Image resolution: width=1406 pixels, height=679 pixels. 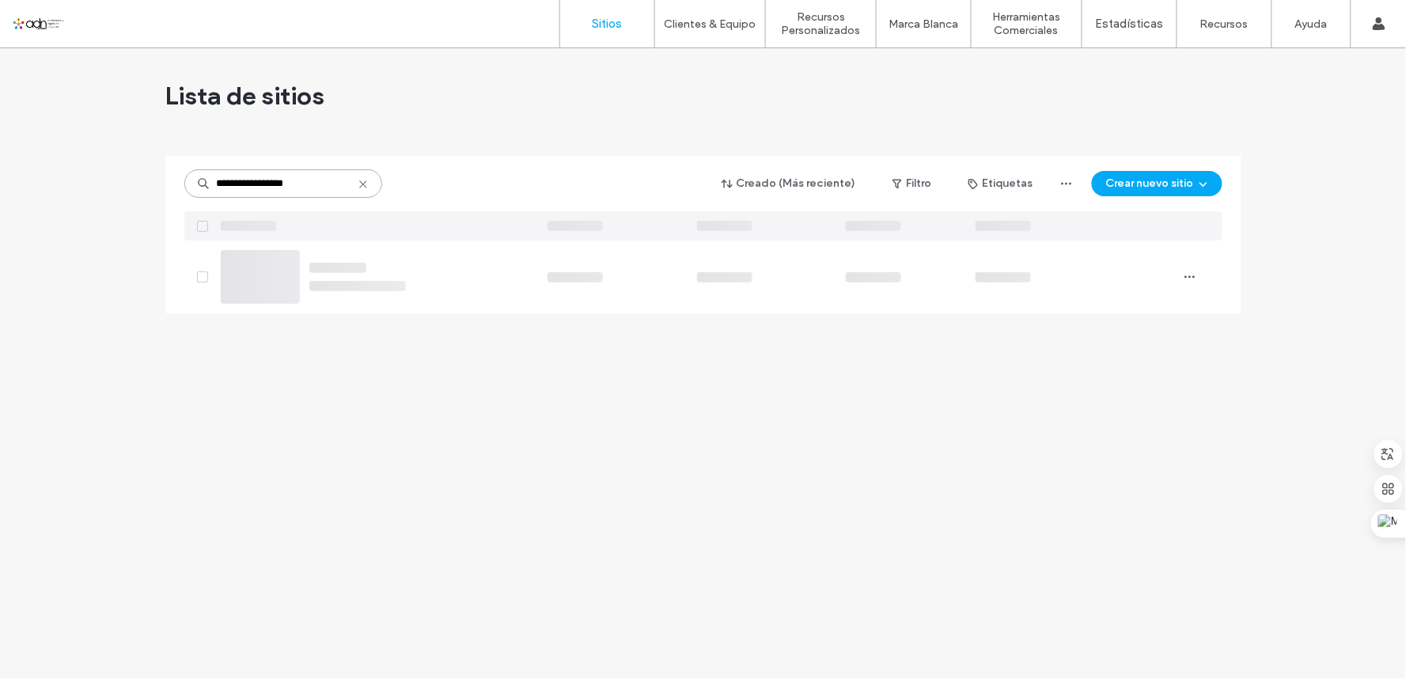 I want to click on button: Etiquetas, so click(x=1001, y=184).